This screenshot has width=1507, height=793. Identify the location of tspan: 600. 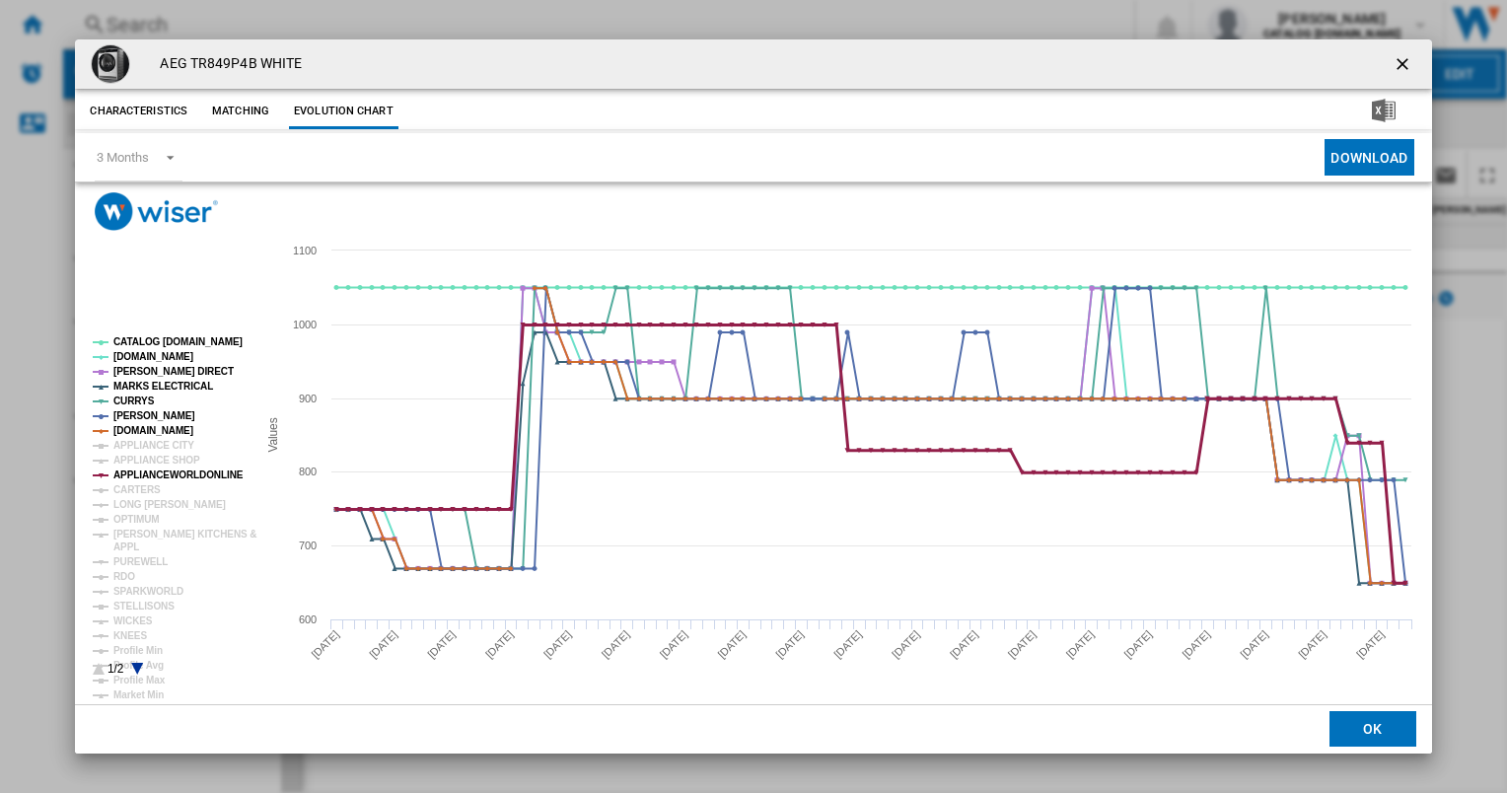
(308, 619).